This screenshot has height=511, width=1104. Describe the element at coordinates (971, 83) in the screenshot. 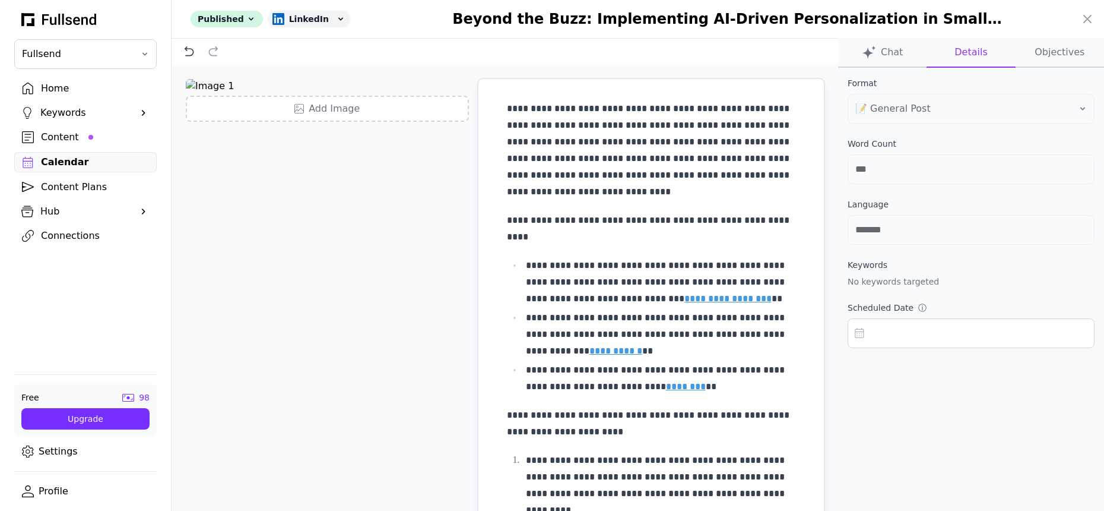

I see `label: Format` at that location.